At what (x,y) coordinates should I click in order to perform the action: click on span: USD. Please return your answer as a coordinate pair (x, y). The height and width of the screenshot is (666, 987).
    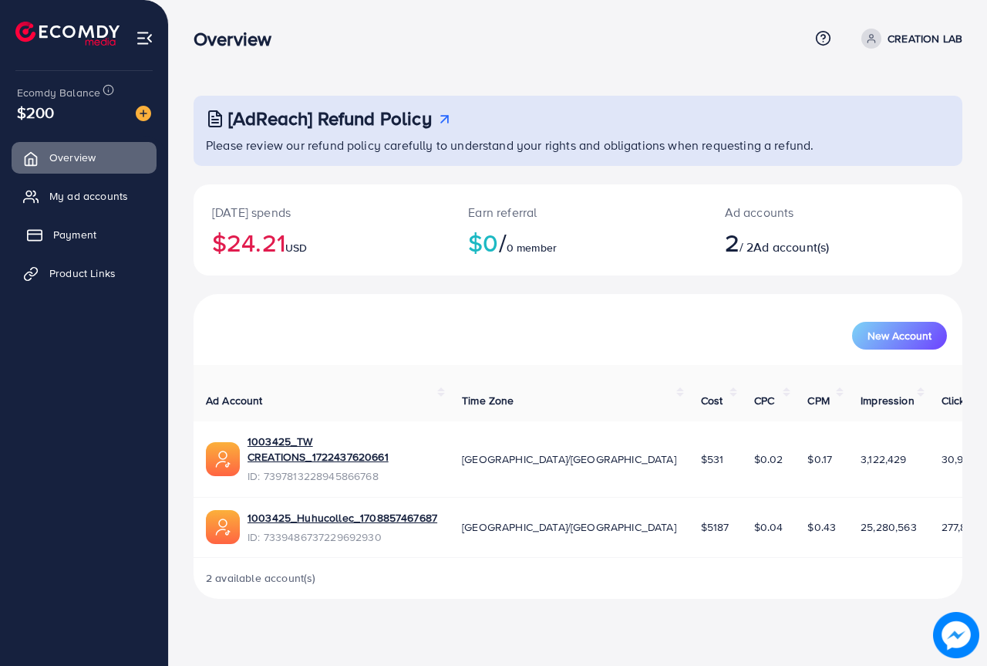
    Looking at the image, I should click on (296, 248).